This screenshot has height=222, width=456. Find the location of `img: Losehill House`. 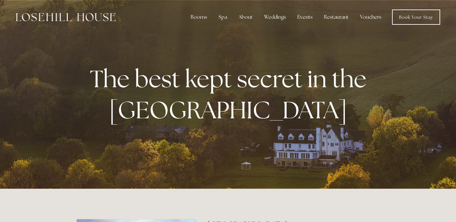

img: Losehill House is located at coordinates (66, 17).